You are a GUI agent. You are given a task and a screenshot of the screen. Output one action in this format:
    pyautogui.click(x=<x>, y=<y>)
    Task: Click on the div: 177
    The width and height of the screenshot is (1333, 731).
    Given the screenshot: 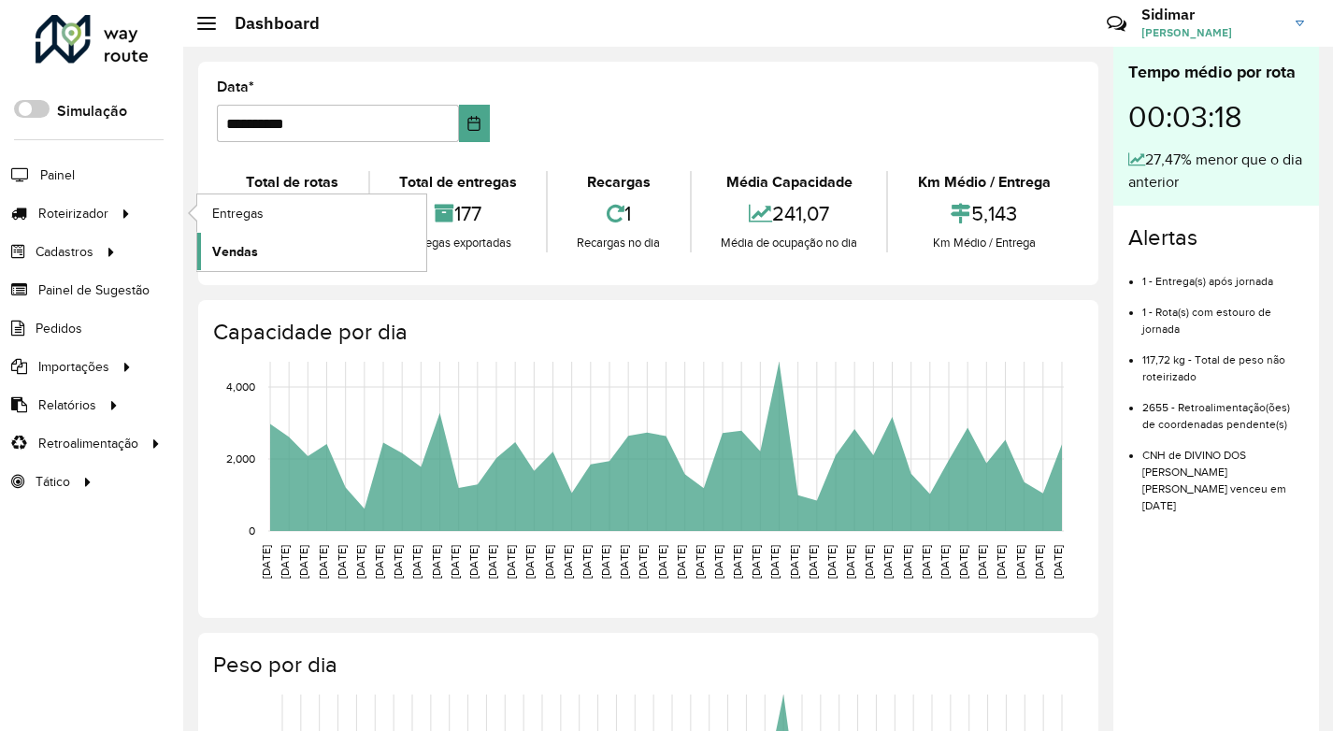 What is the action you would take?
    pyautogui.click(x=458, y=213)
    